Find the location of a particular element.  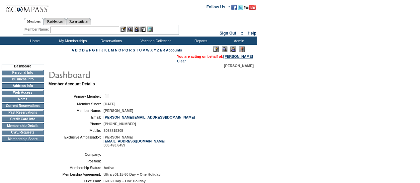

img: Follow us on Twitter is located at coordinates (241, 7).